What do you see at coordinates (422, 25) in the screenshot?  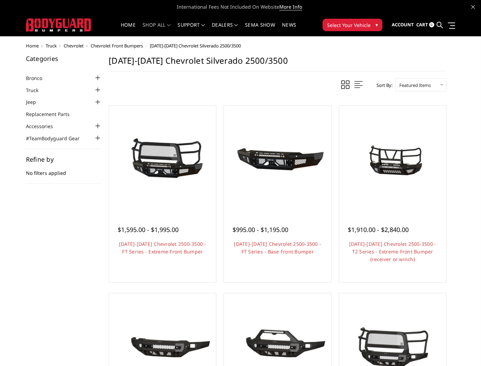 I see `span: Cart` at bounding box center [422, 25].